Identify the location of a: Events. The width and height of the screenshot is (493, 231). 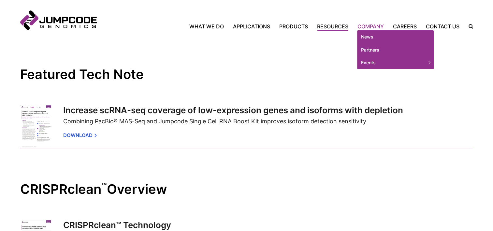
(395, 63).